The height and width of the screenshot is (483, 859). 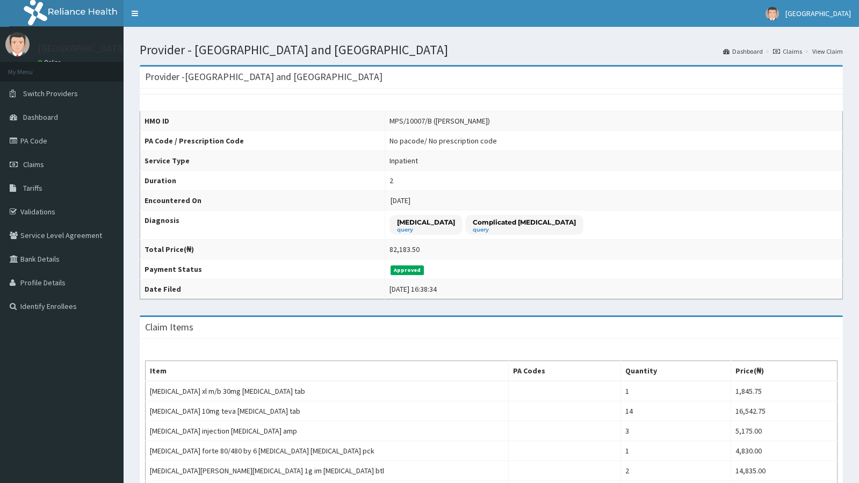 What do you see at coordinates (743, 51) in the screenshot?
I see `a: Dashboard` at bounding box center [743, 51].